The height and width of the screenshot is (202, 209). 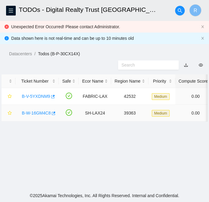 I want to click on span: search, so click(x=180, y=11).